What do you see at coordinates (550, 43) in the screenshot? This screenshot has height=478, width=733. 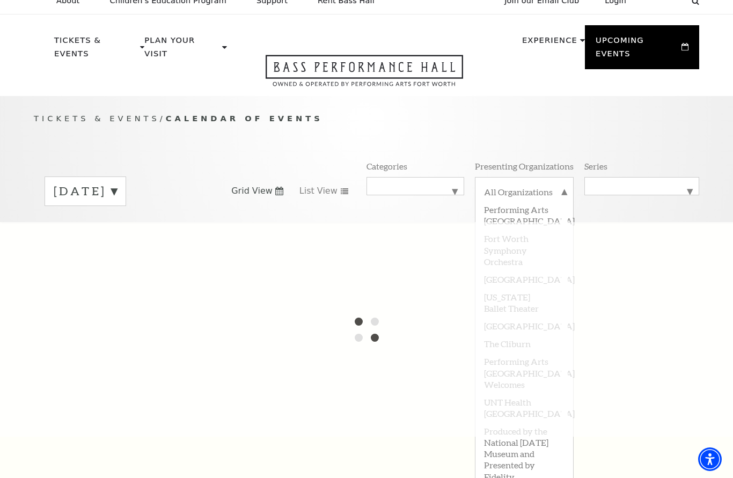 I see `p: Experience` at bounding box center [550, 43].